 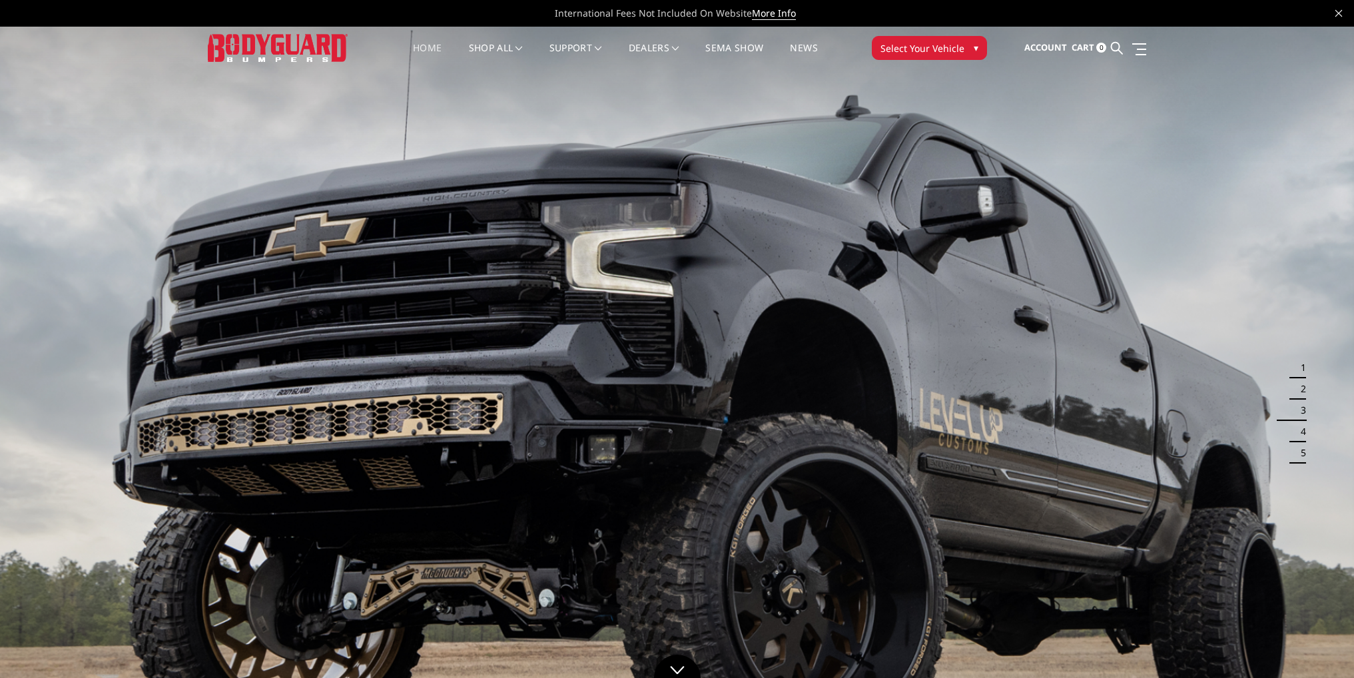 I want to click on a: Home, so click(x=427, y=56).